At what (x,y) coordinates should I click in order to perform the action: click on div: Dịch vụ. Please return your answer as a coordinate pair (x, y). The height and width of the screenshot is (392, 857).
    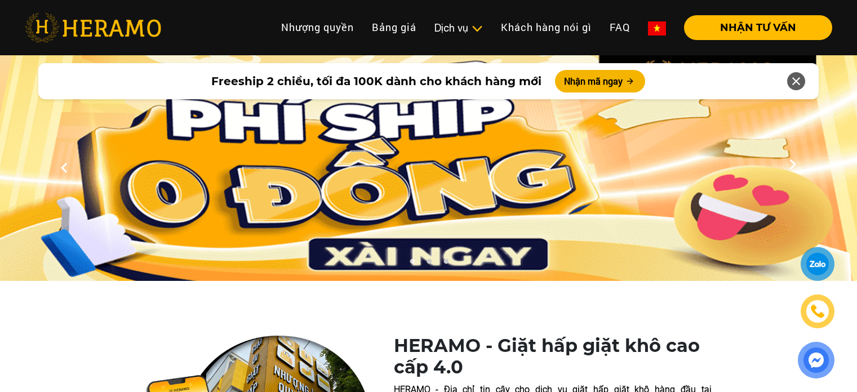
    Looking at the image, I should click on (459, 28).